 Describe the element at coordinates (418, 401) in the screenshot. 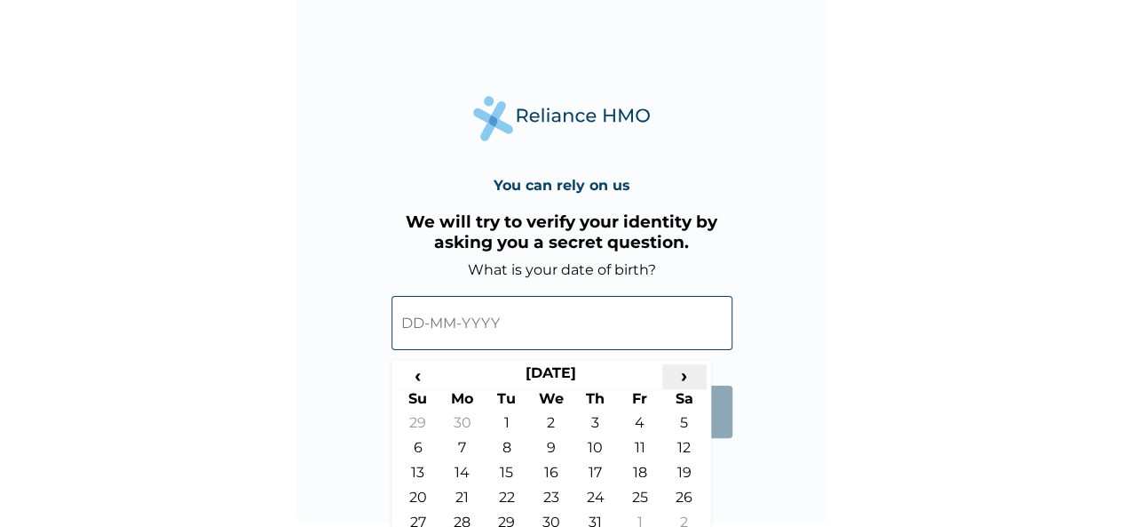

I see `th: Su` at that location.